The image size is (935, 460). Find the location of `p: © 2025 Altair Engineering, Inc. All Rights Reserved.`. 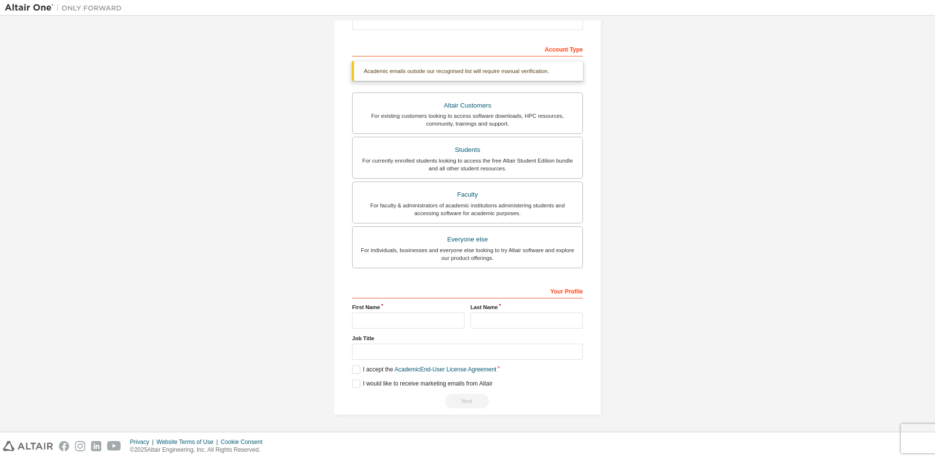

p: © 2025 Altair Engineering, Inc. All Rights Reserved. is located at coordinates (199, 450).